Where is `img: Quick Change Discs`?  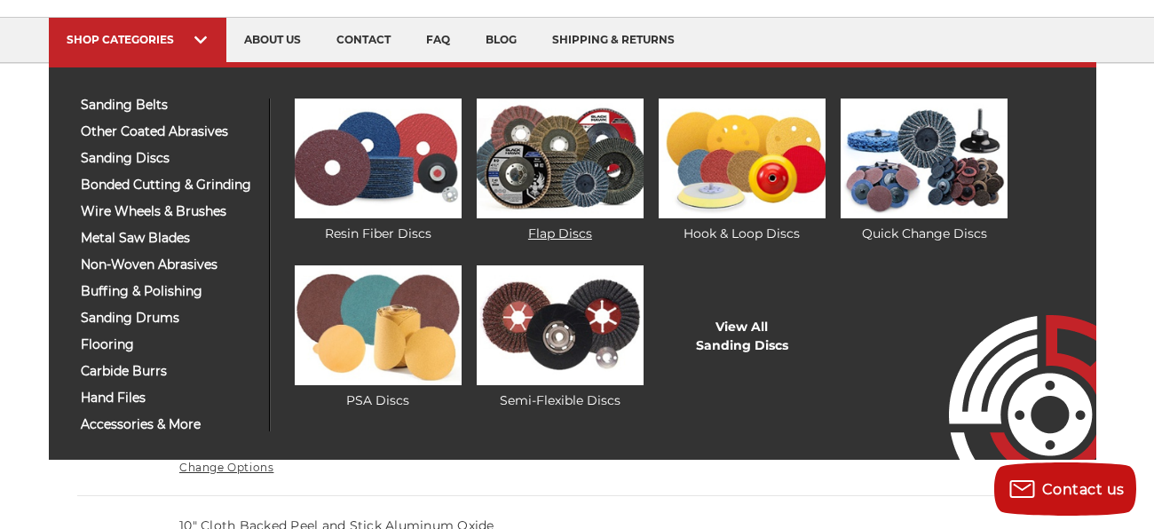 img: Quick Change Discs is located at coordinates (924, 158).